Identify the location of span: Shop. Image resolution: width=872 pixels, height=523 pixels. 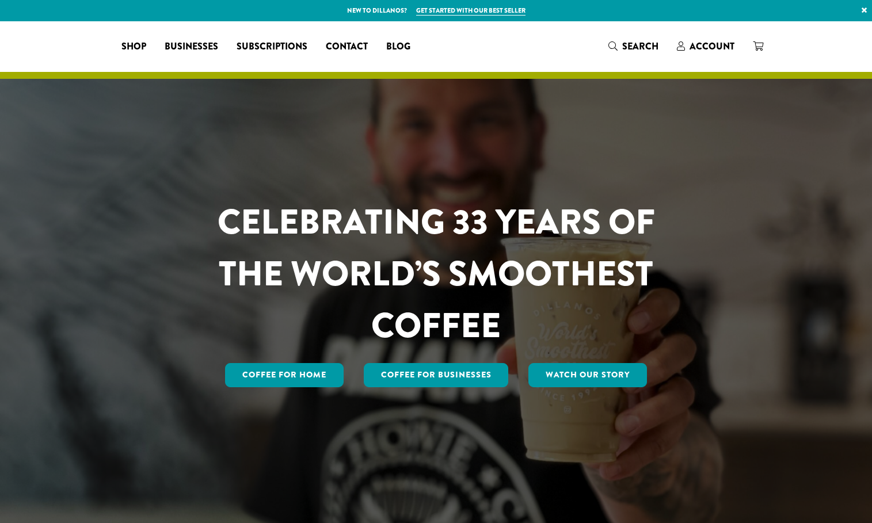
(133, 47).